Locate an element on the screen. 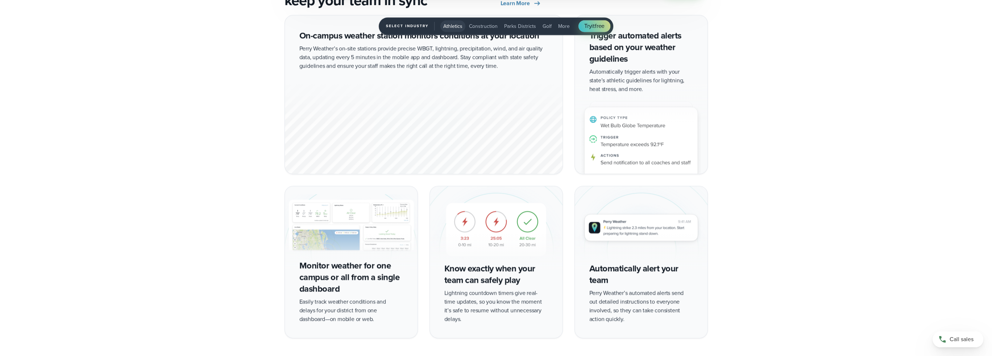 The height and width of the screenshot is (356, 992). span: it is located at coordinates (593, 26).